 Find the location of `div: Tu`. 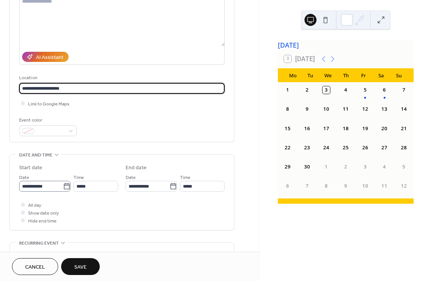

div: Tu is located at coordinates (310, 75).